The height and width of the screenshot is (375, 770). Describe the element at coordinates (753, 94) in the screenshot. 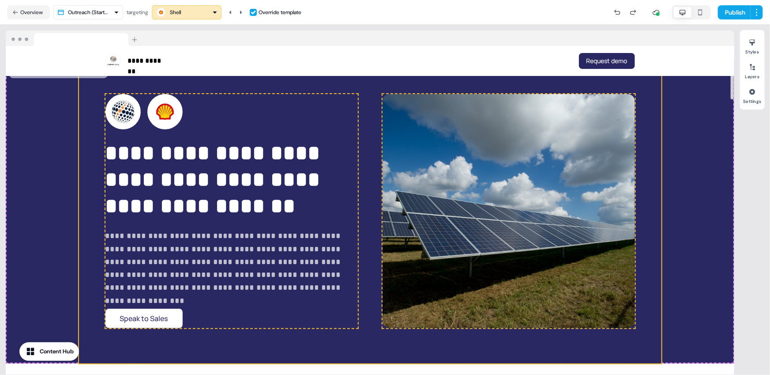

I see `button: Settings` at that location.